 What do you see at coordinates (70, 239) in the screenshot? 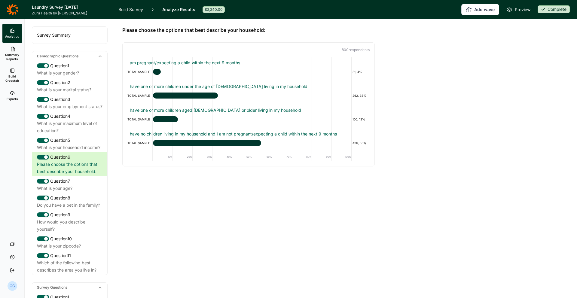
I see `div: Question 10` at bounding box center [70, 239].